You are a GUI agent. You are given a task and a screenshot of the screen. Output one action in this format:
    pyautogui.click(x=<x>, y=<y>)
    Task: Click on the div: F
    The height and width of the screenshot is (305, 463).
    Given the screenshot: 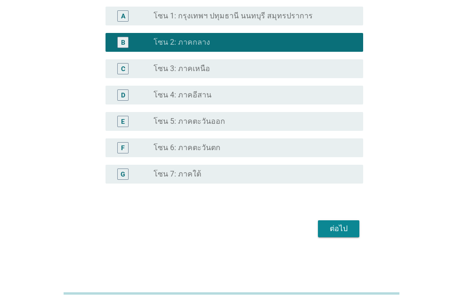 What is the action you would take?
    pyautogui.click(x=123, y=148)
    